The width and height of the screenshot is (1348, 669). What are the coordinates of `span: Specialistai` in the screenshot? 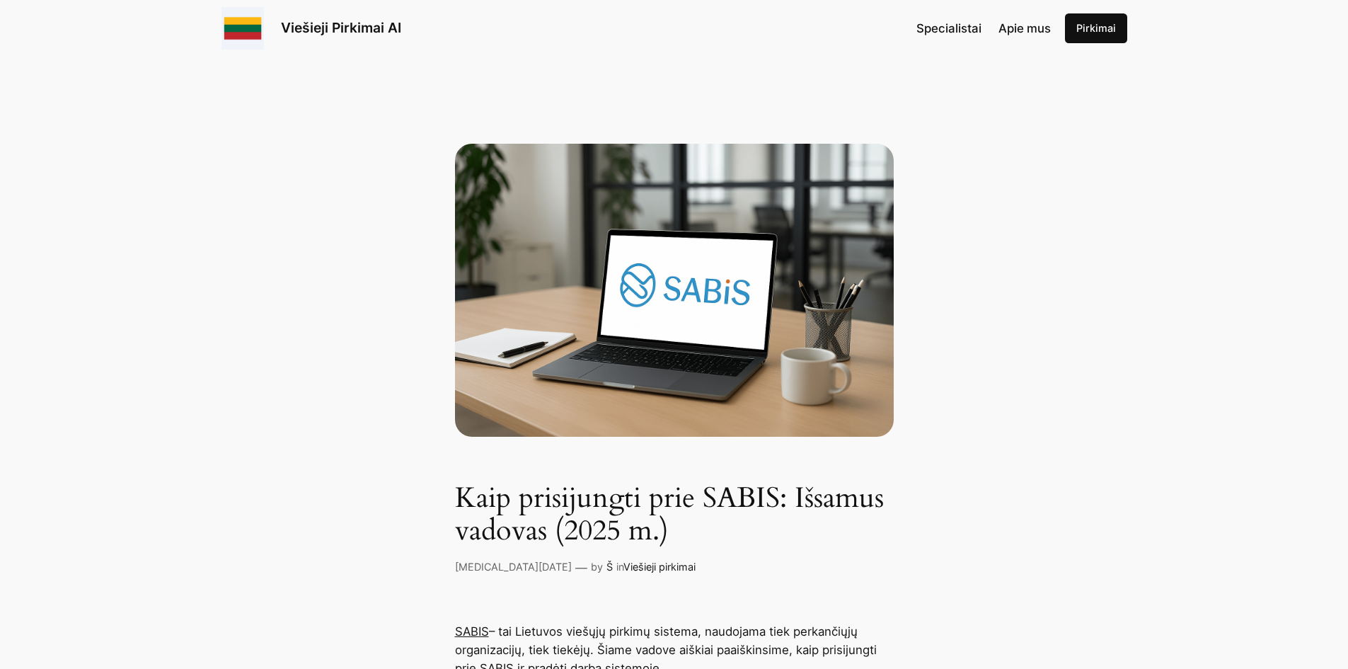 It's located at (949, 28).